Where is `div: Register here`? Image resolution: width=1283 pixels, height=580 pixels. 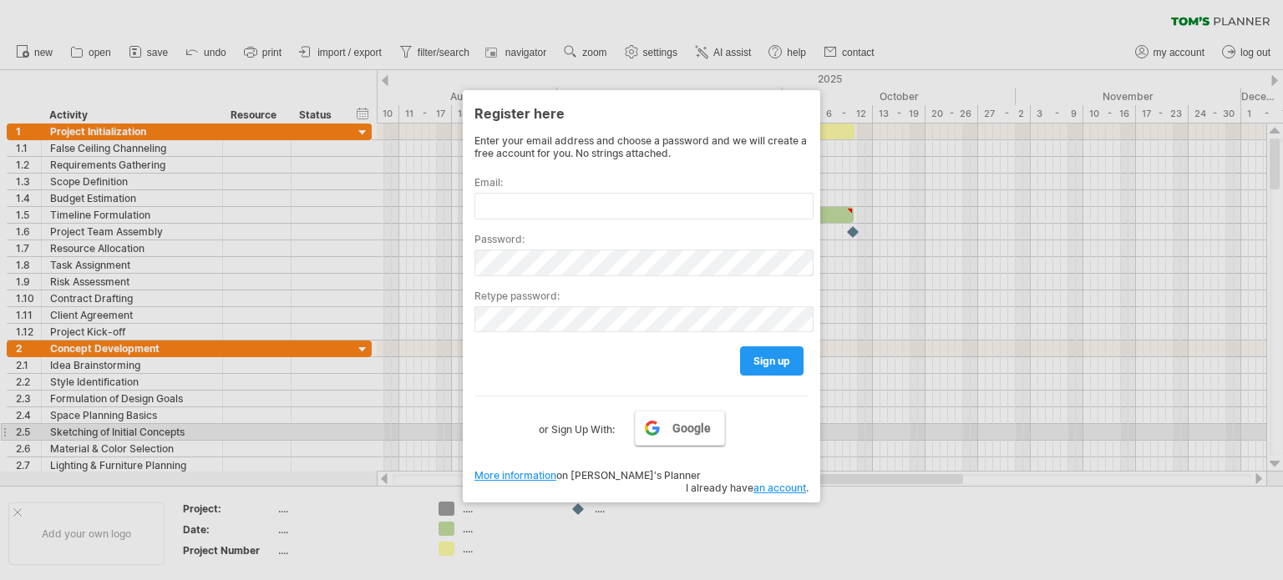
div: Register here is located at coordinates (641, 113).